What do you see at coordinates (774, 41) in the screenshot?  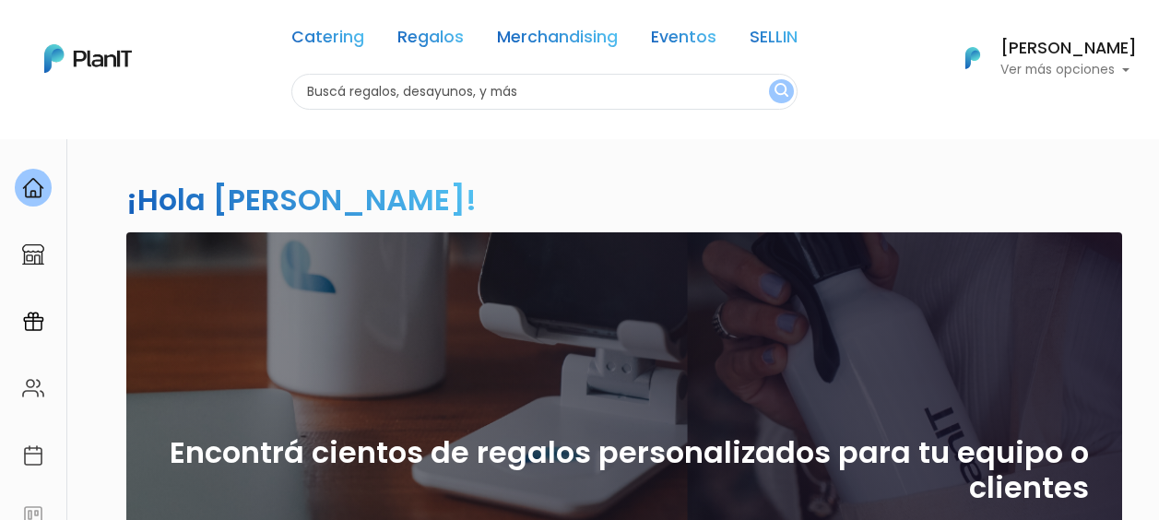 I see `a: SELLIN` at bounding box center [774, 41].